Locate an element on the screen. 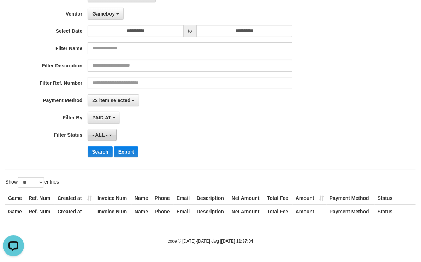  span: 22 item selected is located at coordinates (111, 100).